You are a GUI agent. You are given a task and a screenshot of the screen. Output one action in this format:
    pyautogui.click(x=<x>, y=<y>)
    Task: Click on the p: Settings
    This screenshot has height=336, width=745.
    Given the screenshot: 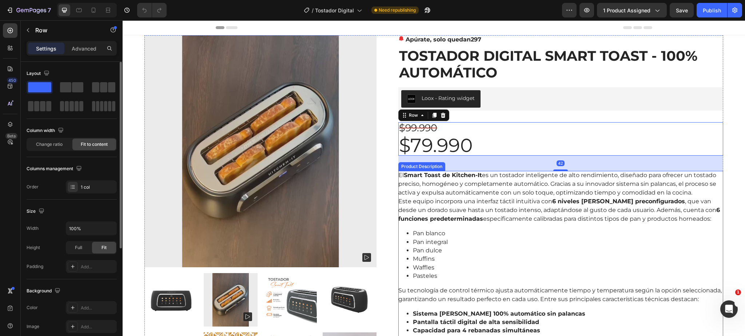 What is the action you would take?
    pyautogui.click(x=46, y=48)
    